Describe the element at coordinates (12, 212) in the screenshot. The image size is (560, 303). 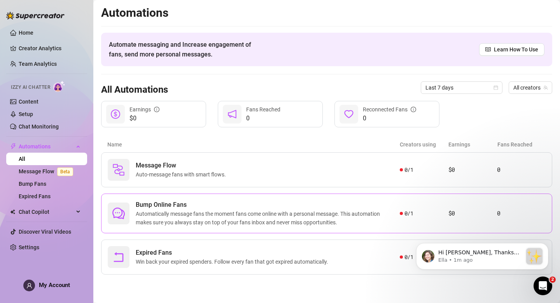
I see `img: Chat Copilot` at that location.